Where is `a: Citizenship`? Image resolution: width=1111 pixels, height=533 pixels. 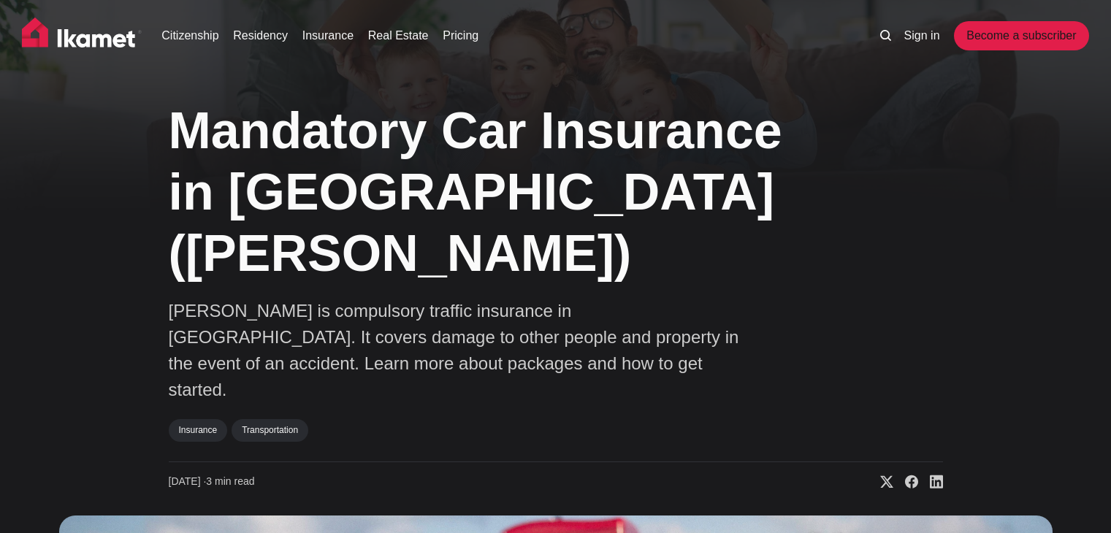 a: Citizenship is located at coordinates (190, 36).